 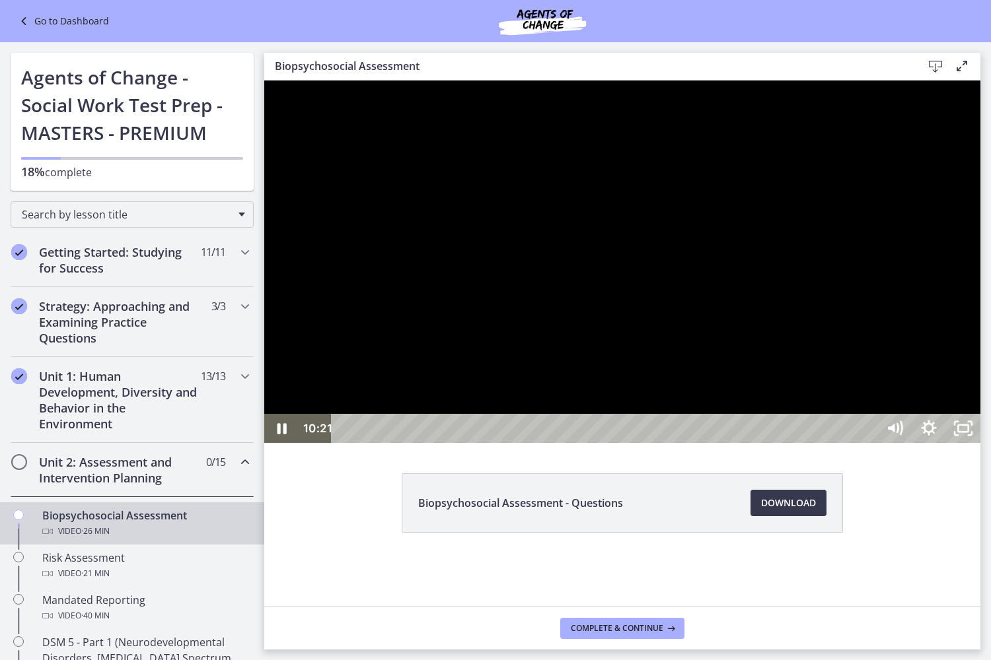 What do you see at coordinates (788, 503) in the screenshot?
I see `span: Download` at bounding box center [788, 503].